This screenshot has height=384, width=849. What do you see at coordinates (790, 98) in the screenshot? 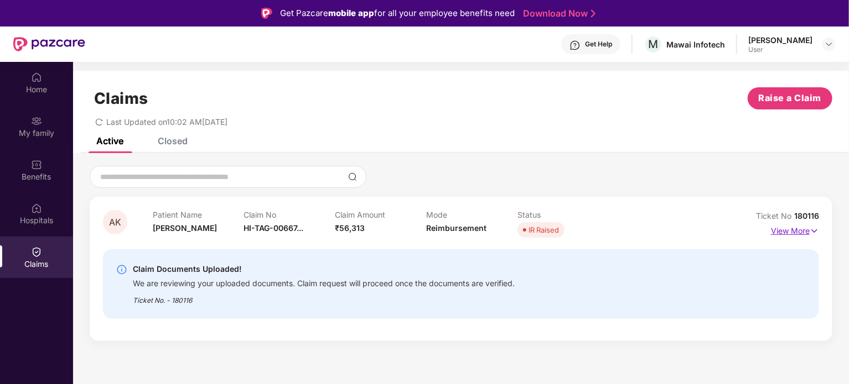
I see `span: Raise a Claim` at bounding box center [790, 98].